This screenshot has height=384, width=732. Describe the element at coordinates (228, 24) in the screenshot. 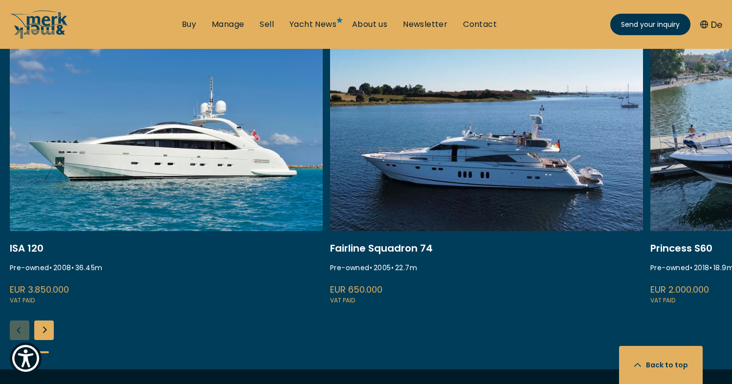

I see `a: Manage` at that location.